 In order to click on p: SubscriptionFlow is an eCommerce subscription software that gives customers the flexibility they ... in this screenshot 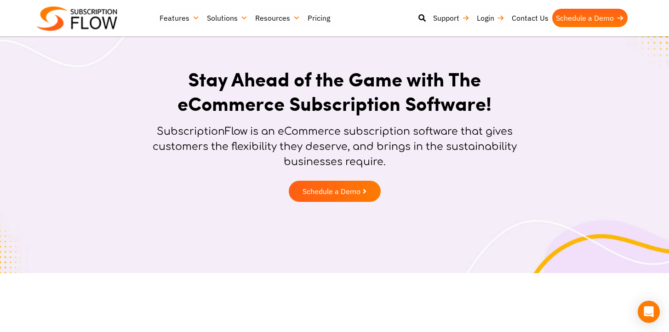, I will do `click(335, 147)`.